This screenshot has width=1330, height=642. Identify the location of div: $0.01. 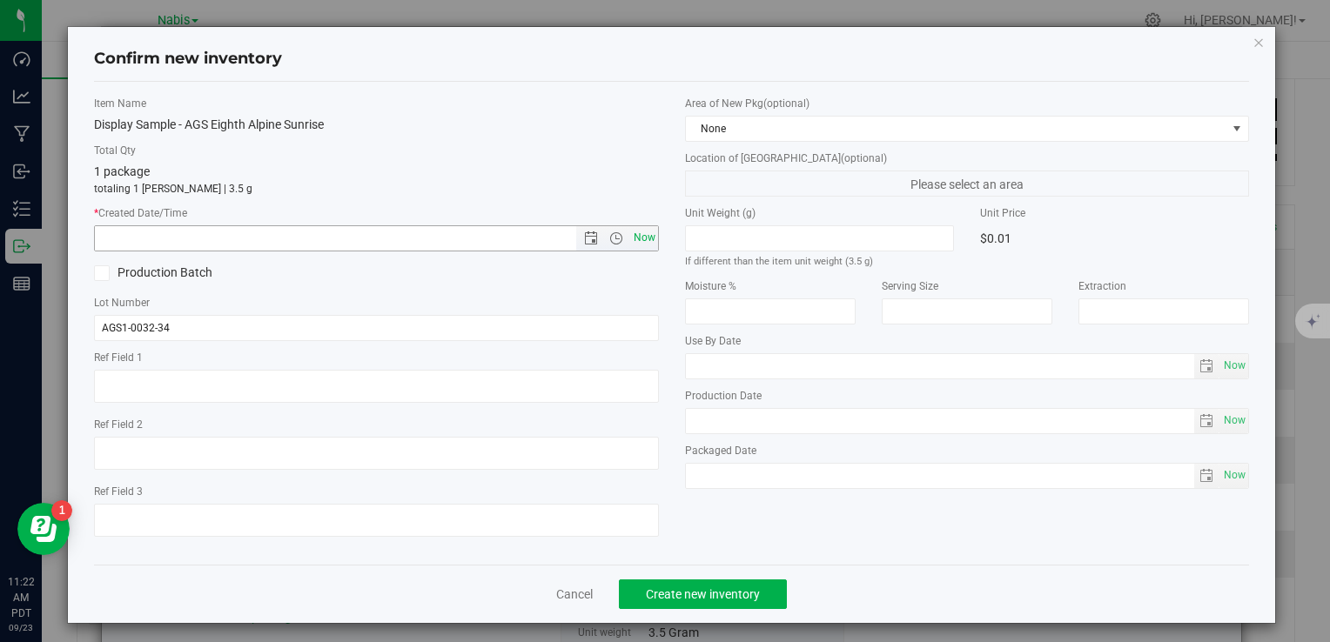
(1114, 238).